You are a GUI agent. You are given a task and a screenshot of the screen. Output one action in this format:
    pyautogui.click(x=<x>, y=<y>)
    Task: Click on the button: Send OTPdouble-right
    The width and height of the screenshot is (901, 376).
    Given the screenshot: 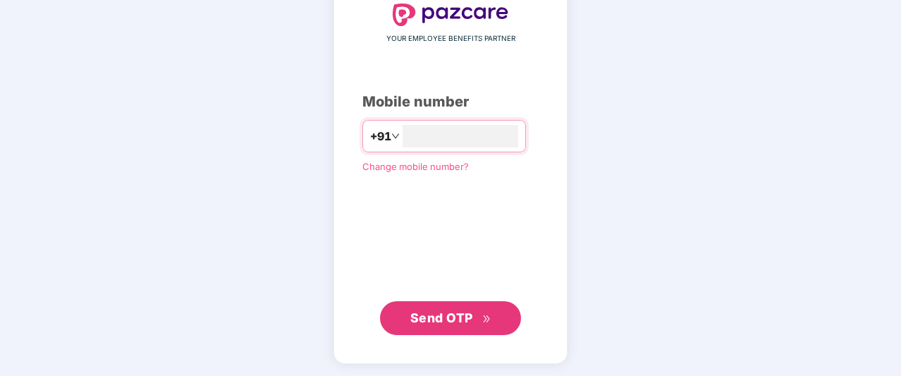 What is the action you would take?
    pyautogui.click(x=451, y=318)
    